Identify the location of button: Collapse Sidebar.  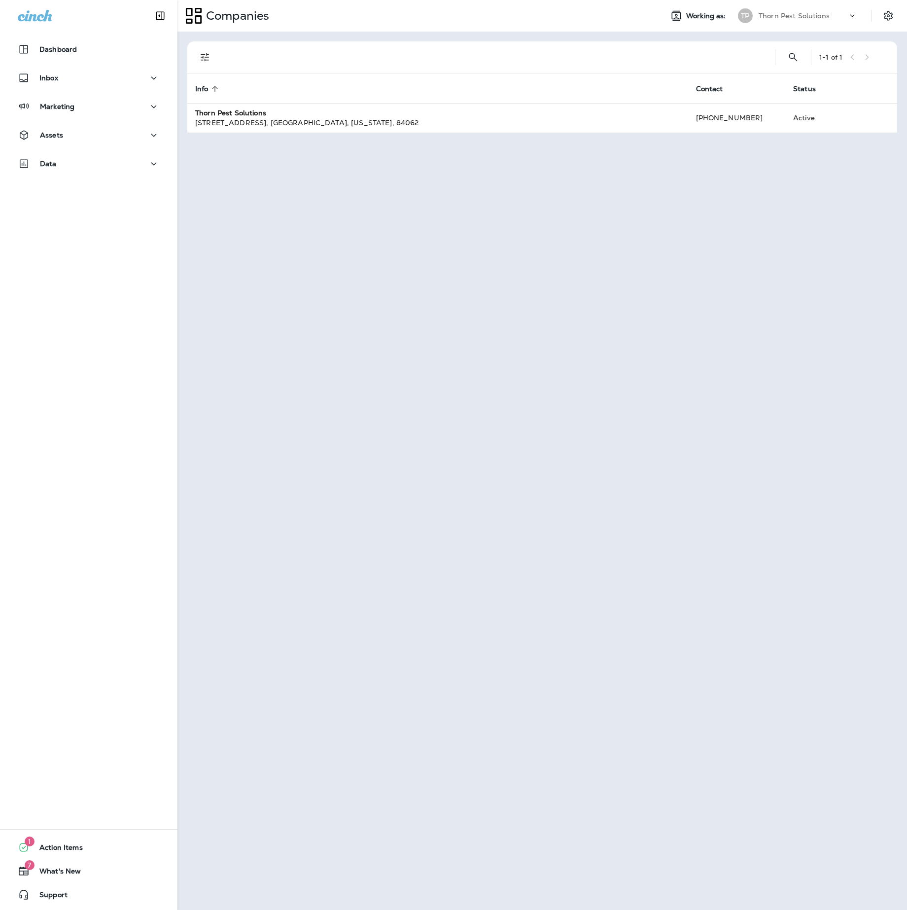
(160, 16).